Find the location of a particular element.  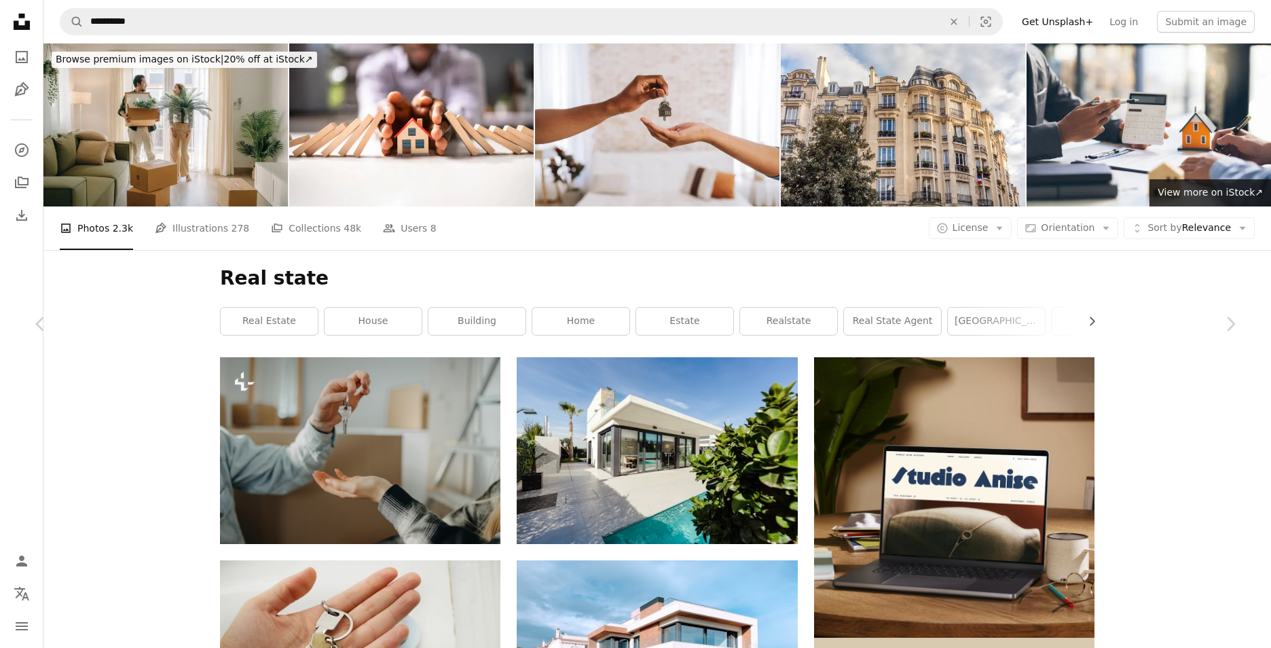

a: Users 8 is located at coordinates (409, 228).